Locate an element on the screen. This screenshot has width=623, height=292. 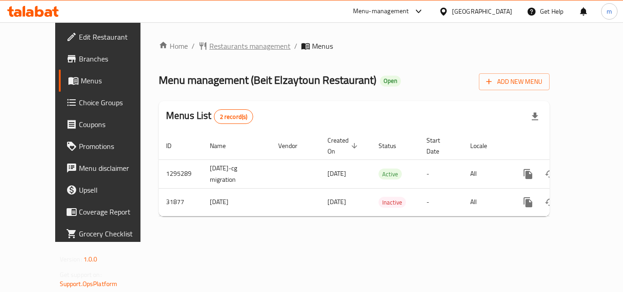
a: Restaurants management is located at coordinates (244, 46).